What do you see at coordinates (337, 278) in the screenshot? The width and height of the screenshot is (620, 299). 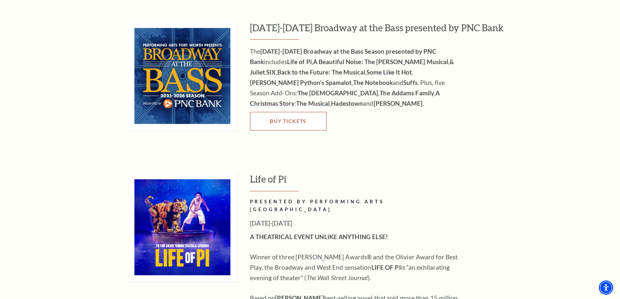 I see `em: The Wall Street Journal` at bounding box center [337, 278].